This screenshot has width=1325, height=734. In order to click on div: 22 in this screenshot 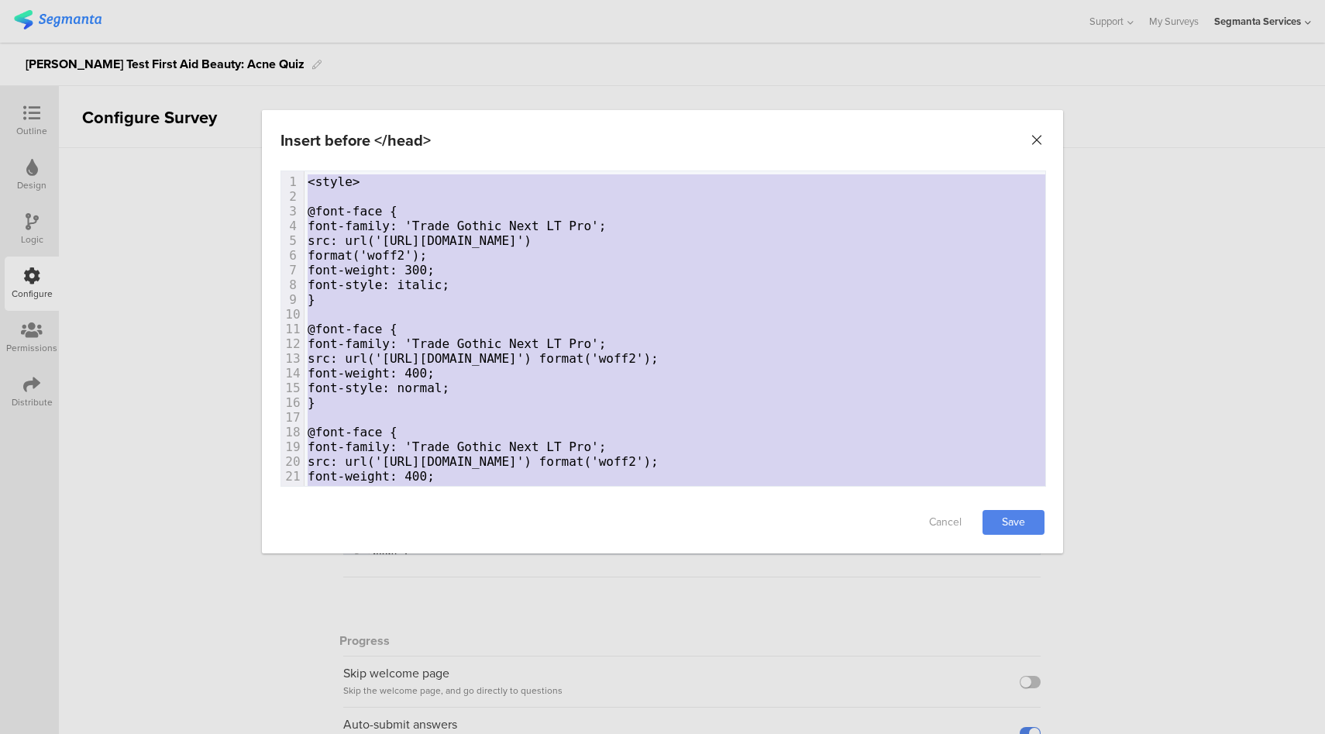, I will do `click(292, 491)`.